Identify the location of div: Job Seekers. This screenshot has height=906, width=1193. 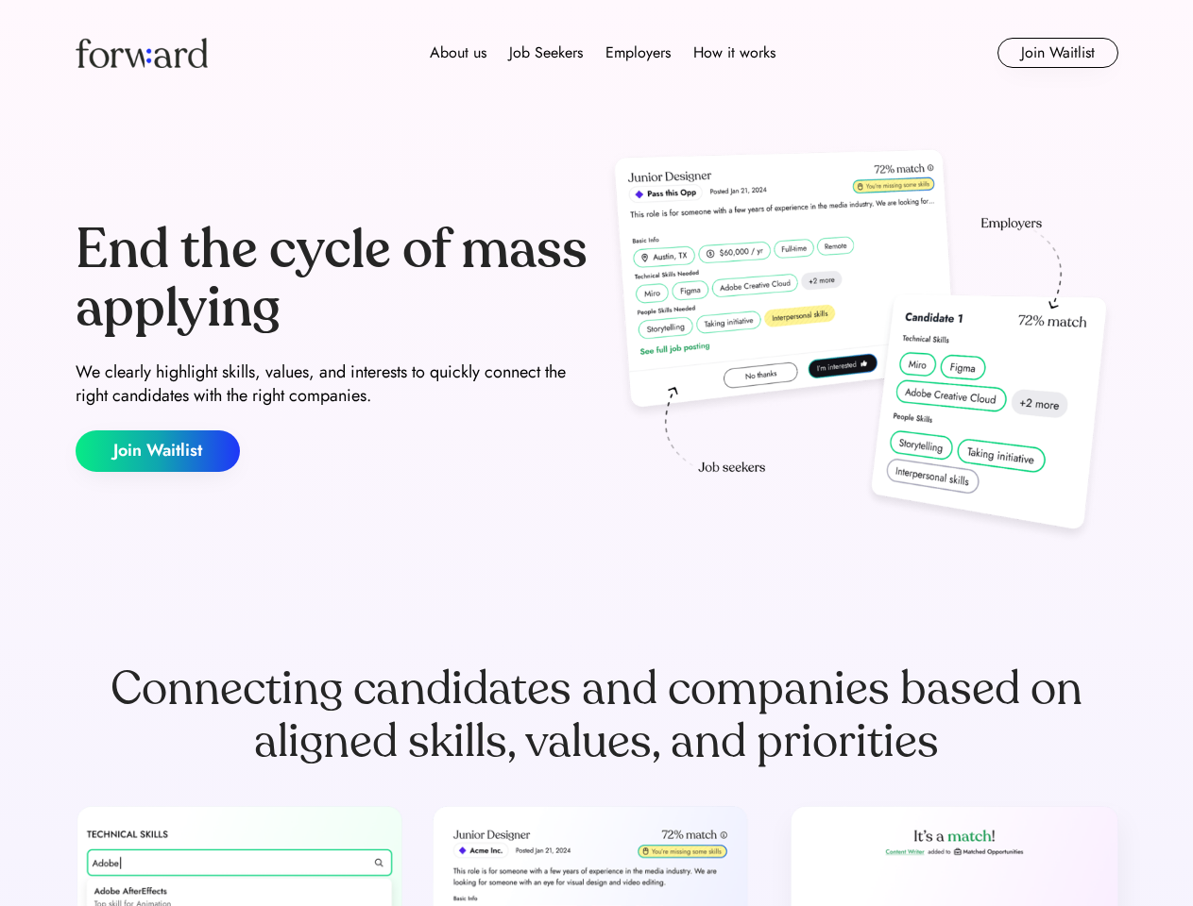
(546, 53).